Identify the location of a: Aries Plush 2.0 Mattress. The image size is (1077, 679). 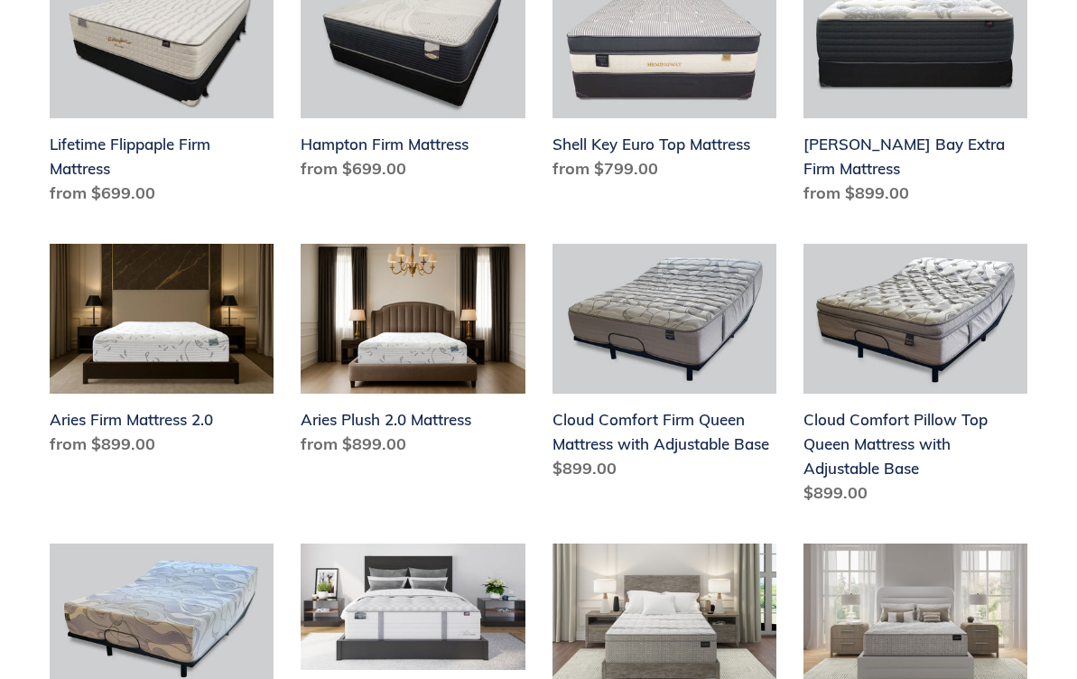
(412, 353).